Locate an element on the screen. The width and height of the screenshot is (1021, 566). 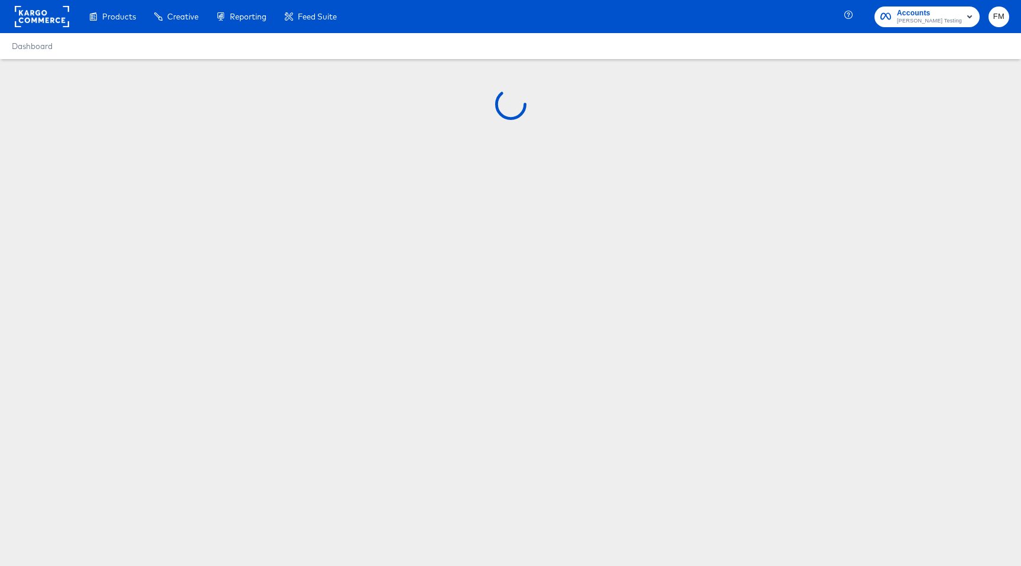
a: Dashboard is located at coordinates (32, 46).